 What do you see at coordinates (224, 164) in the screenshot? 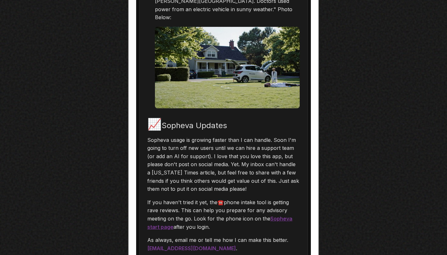
I see `p: Sopheva usage is growing faster than I can handle. Soon I'm going to turn off new users until we ...` at bounding box center [224, 164].